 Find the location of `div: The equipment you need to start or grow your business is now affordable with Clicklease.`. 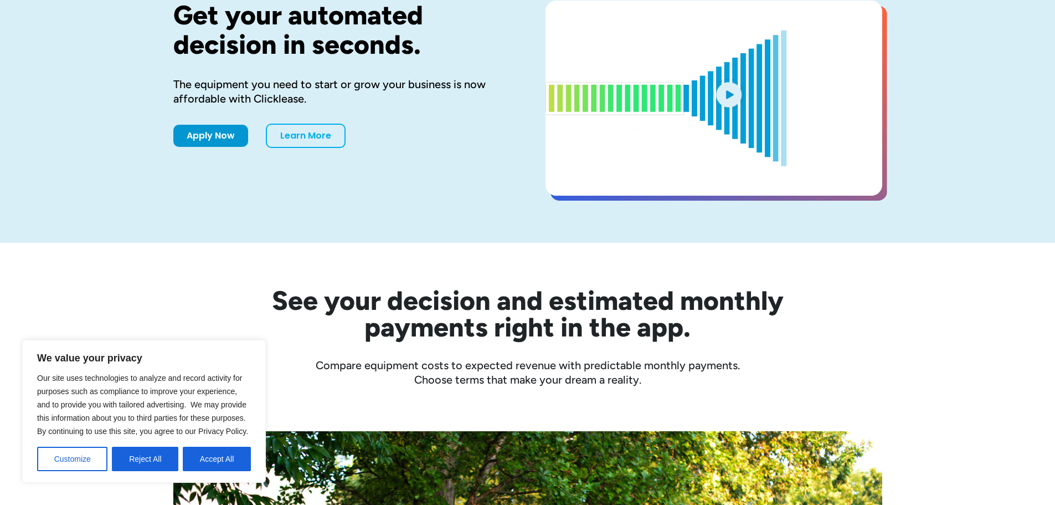

div: The equipment you need to start or grow your business is now affordable with Clicklease. is located at coordinates (342, 91).